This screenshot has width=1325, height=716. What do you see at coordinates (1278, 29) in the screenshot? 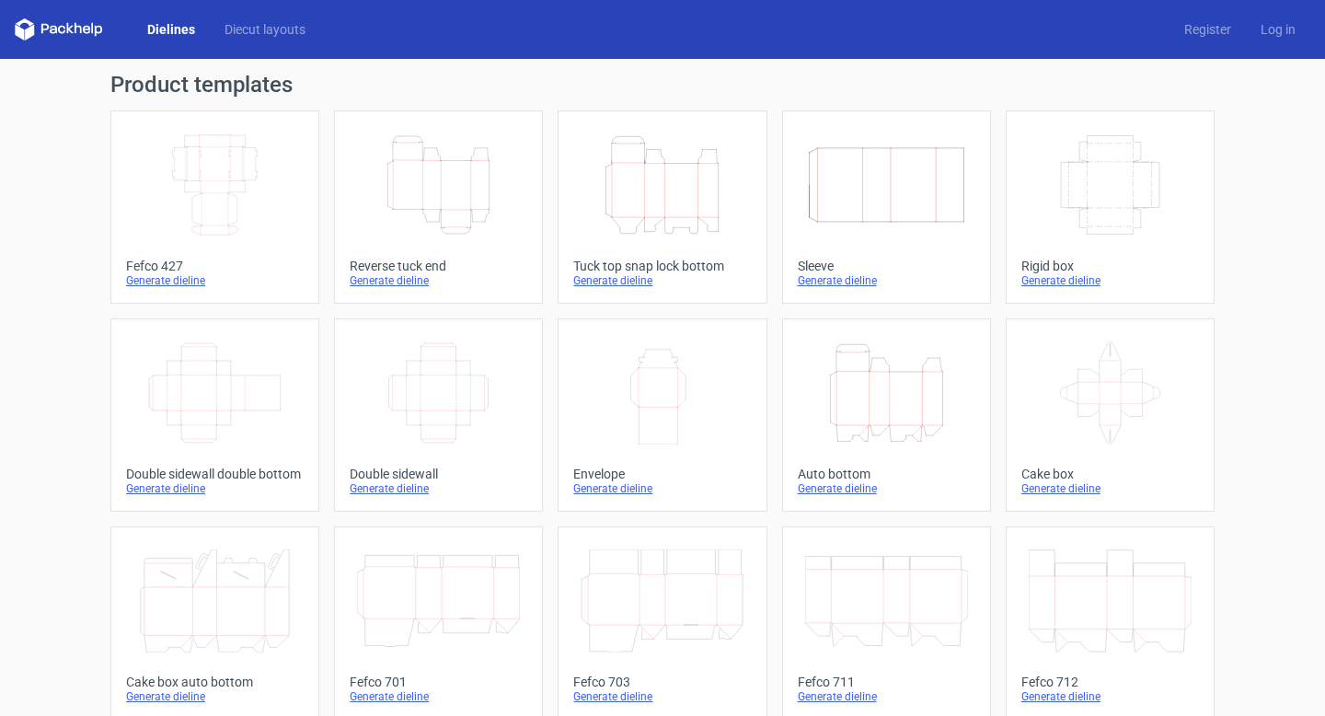
I see `a: Log in` at bounding box center [1278, 29].